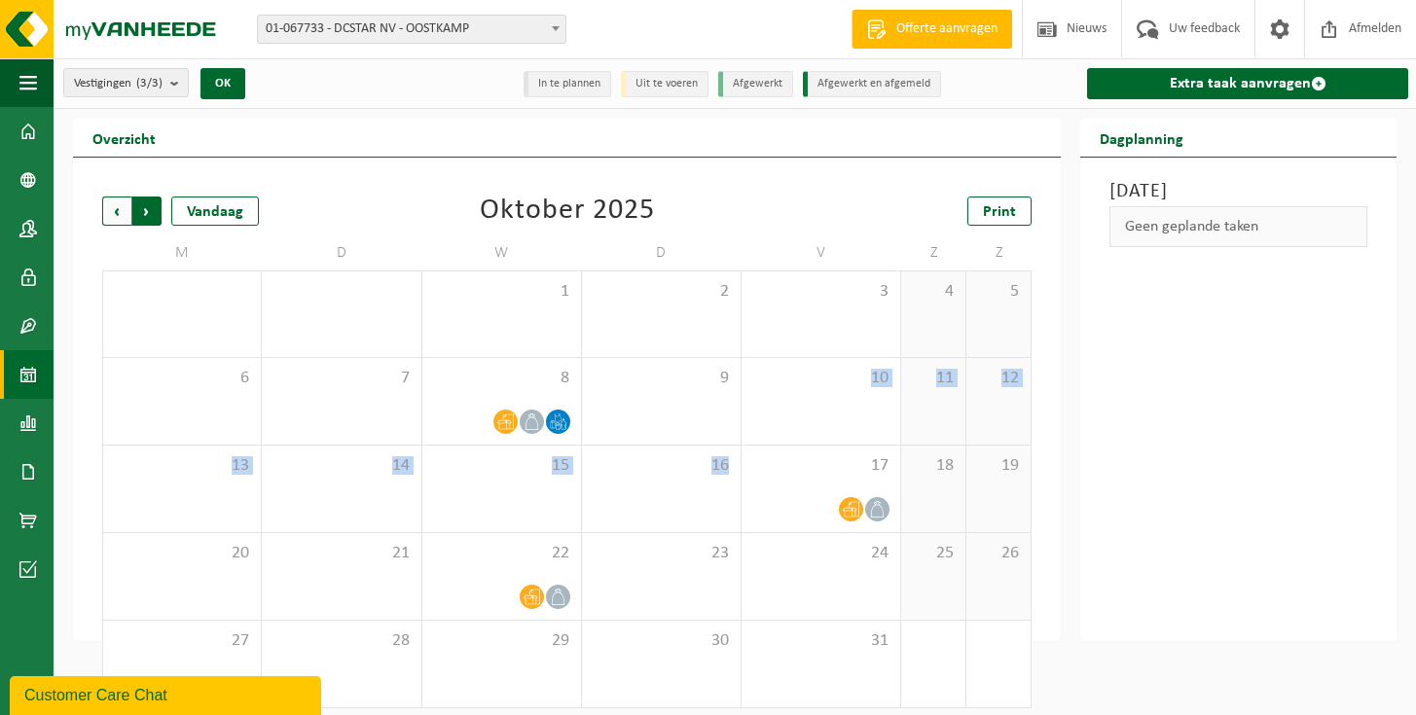 The width and height of the screenshot is (1416, 715). What do you see at coordinates (118, 84) in the screenshot?
I see `span: Vestigingen` at bounding box center [118, 84].